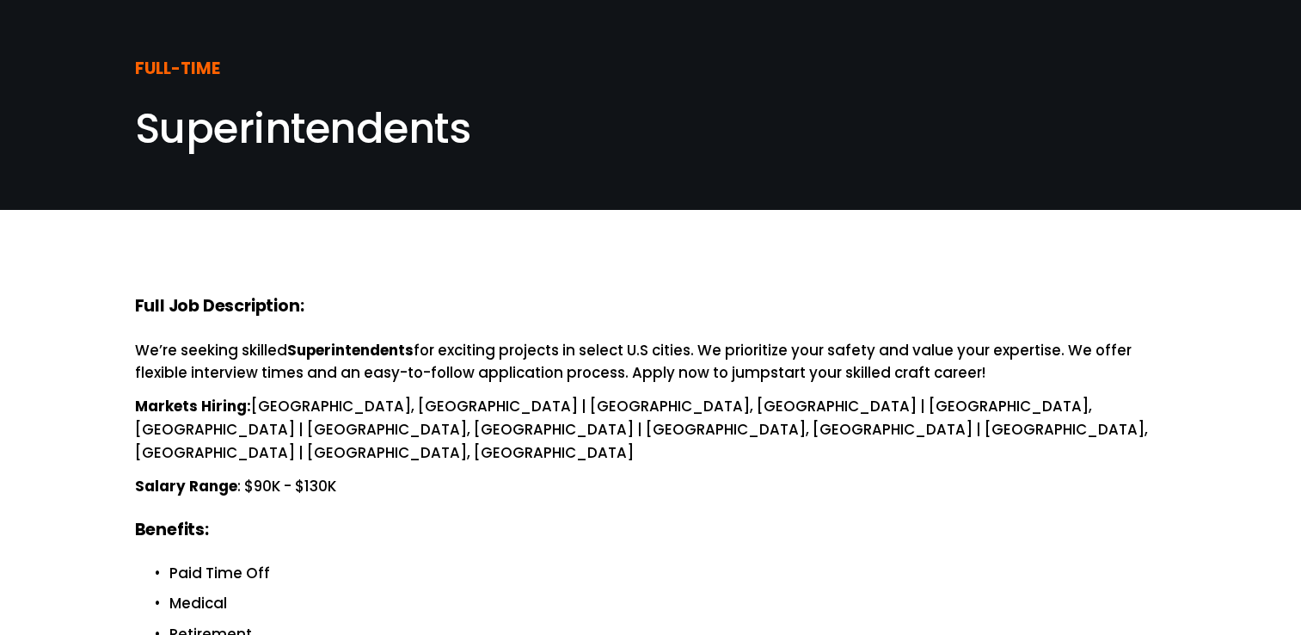 This screenshot has width=1301, height=635. What do you see at coordinates (219, 305) in the screenshot?
I see `strong: Full Job Description:` at bounding box center [219, 305].